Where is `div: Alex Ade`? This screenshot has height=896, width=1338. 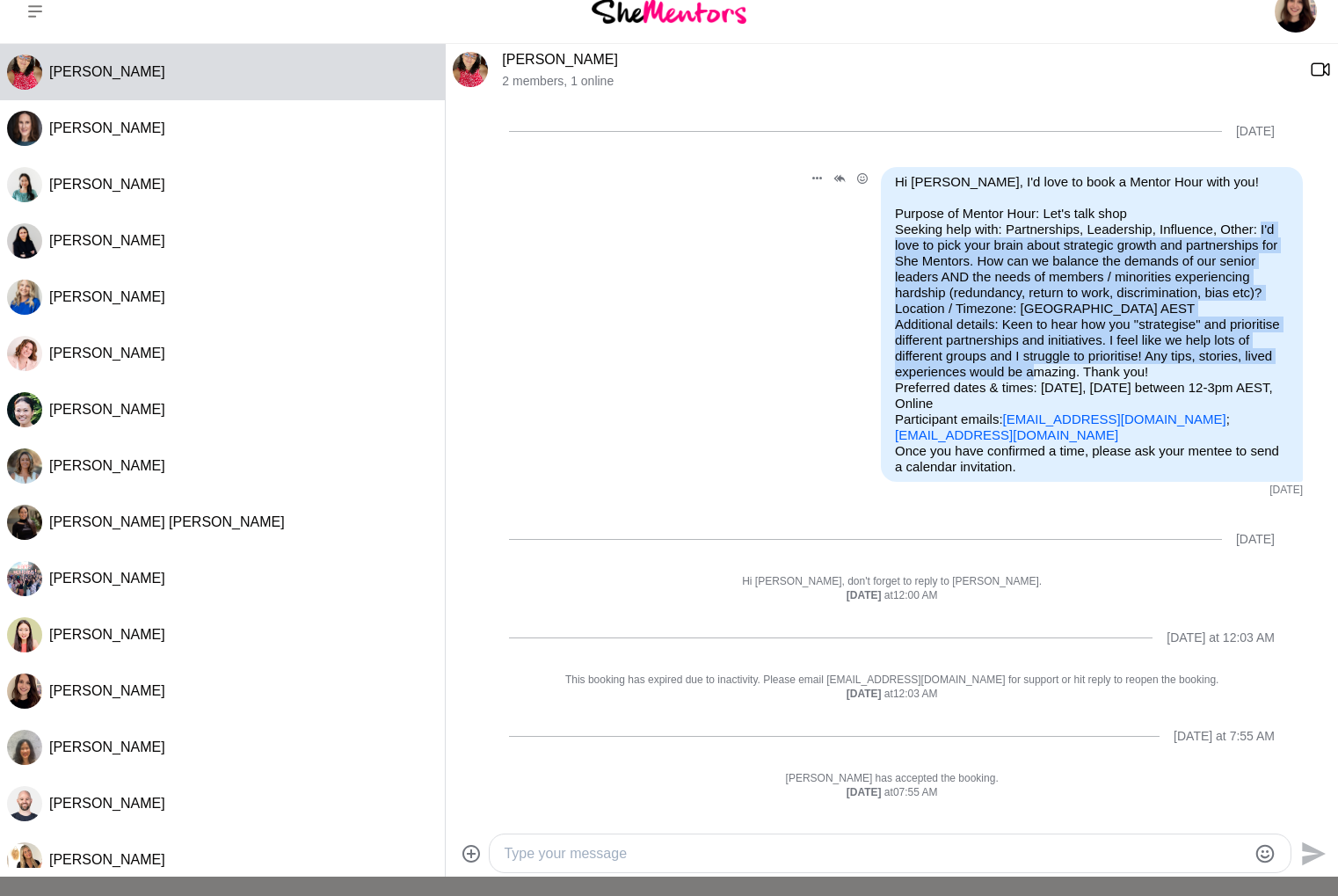
div: Alex Ade is located at coordinates (25, 691).